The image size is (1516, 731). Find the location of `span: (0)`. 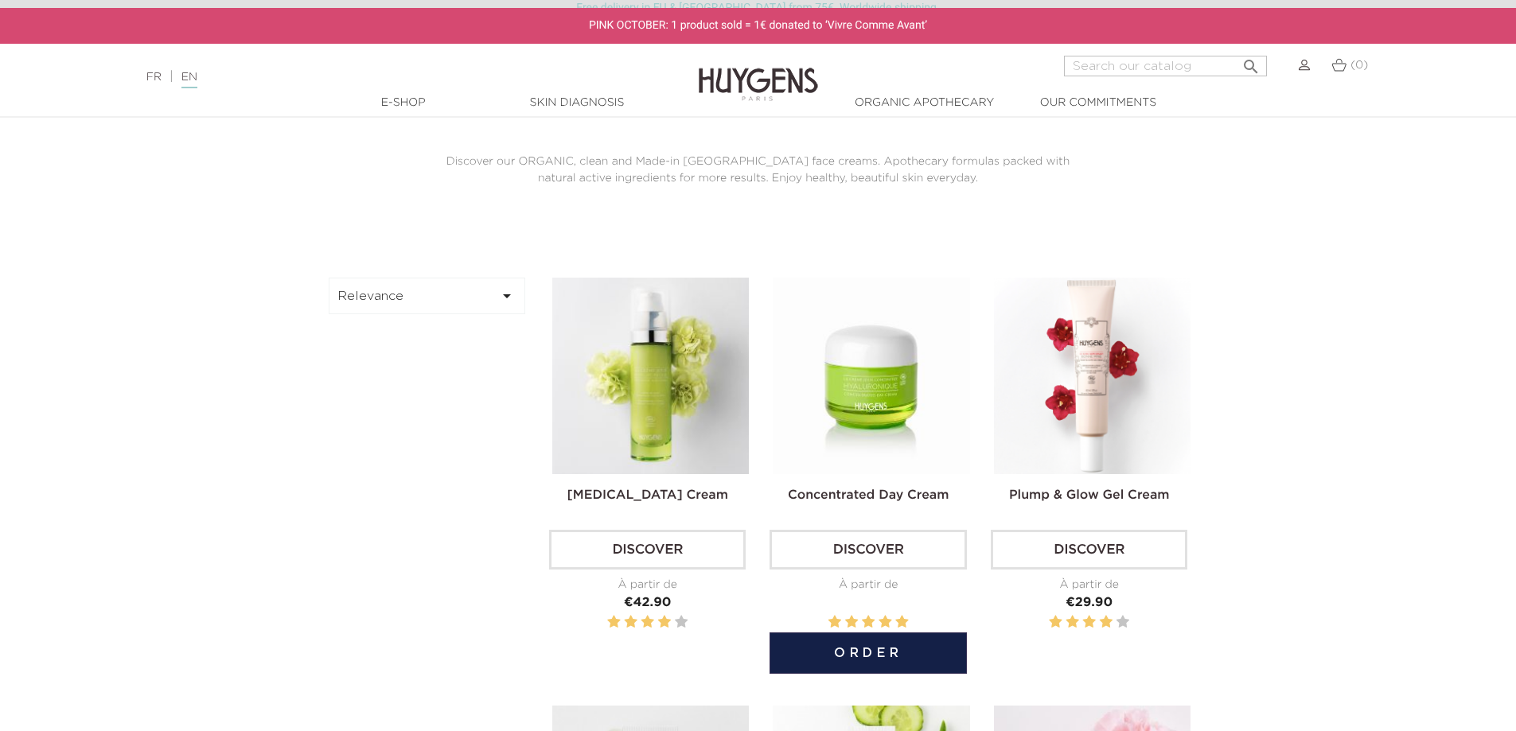

span: (0) is located at coordinates (1359, 65).